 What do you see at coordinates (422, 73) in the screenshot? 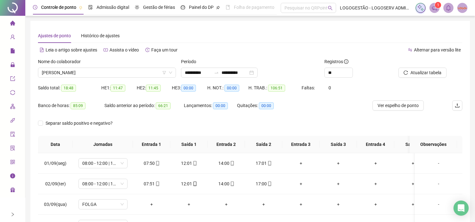
I see `button: Atualizar tabela` at bounding box center [422, 73].